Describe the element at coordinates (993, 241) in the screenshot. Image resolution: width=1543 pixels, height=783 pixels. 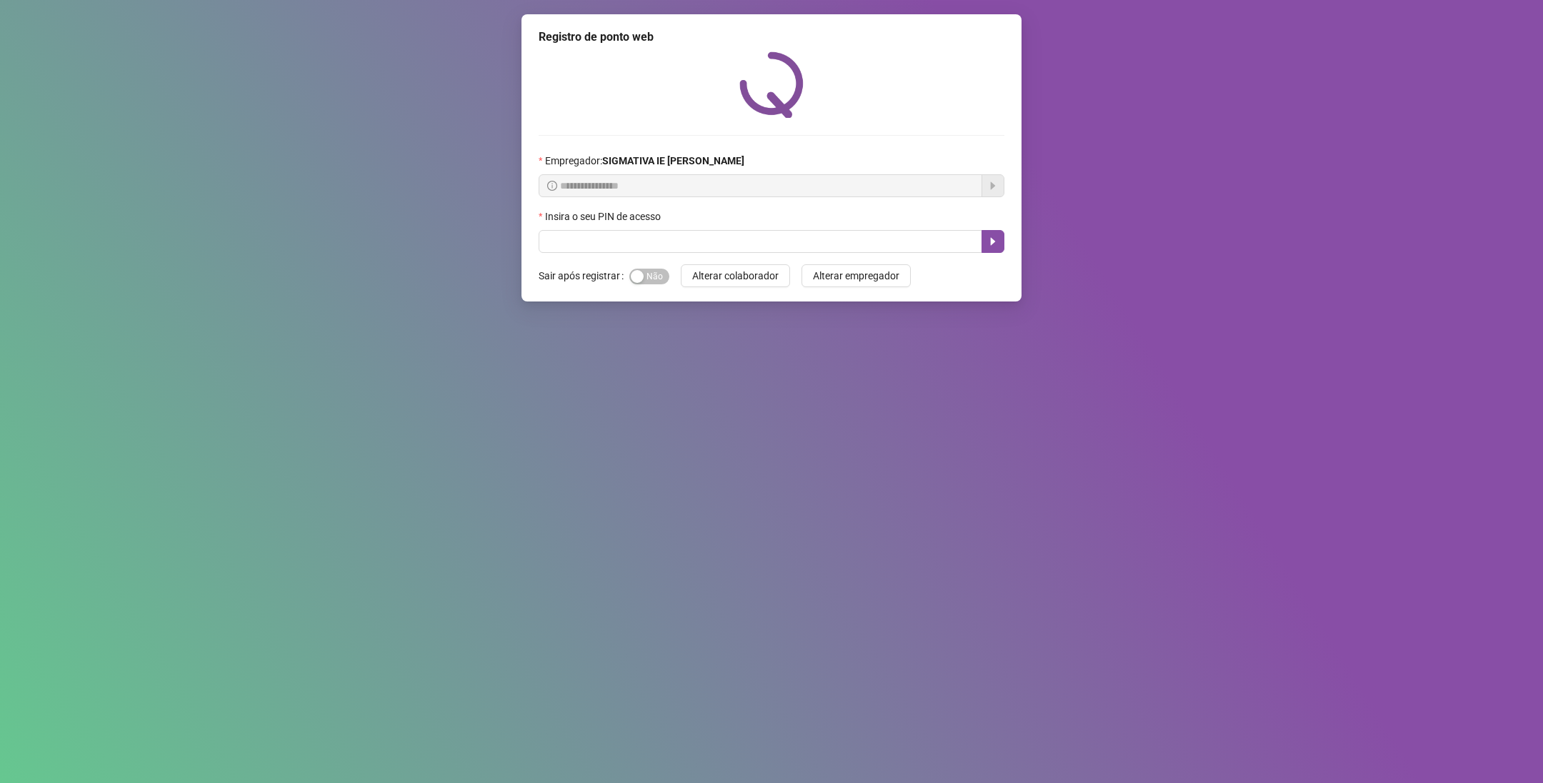
I see `span: caret-right` at that location.